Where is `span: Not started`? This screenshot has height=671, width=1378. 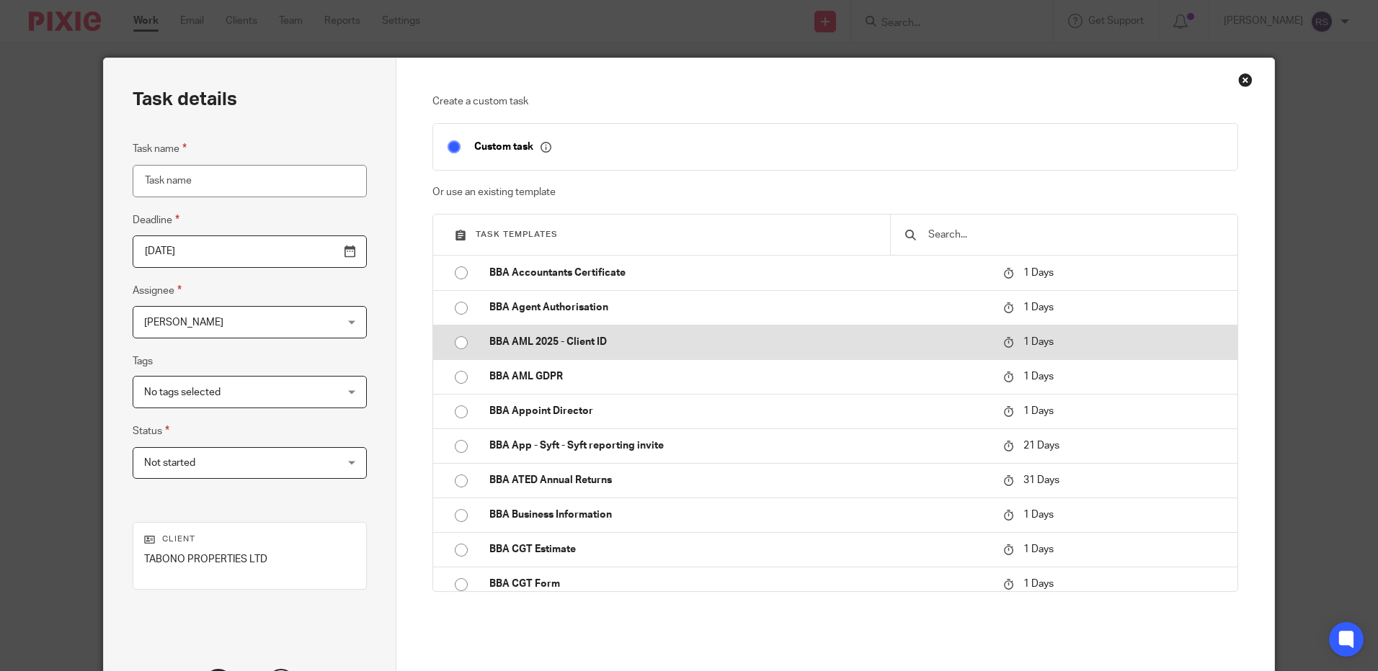
span: Not started is located at coordinates (169, 463).